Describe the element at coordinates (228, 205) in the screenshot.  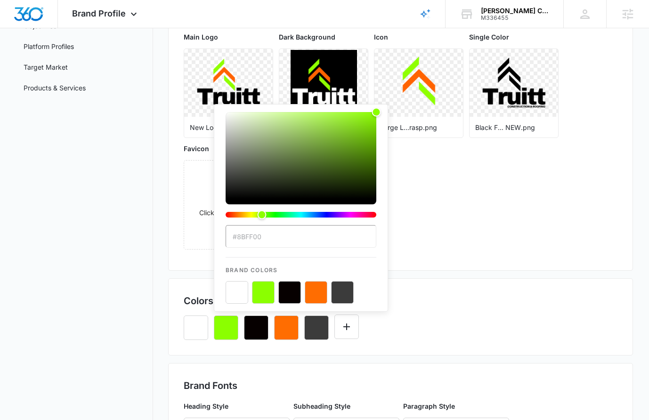
I see `div: Click or drag file to upload` at that location.